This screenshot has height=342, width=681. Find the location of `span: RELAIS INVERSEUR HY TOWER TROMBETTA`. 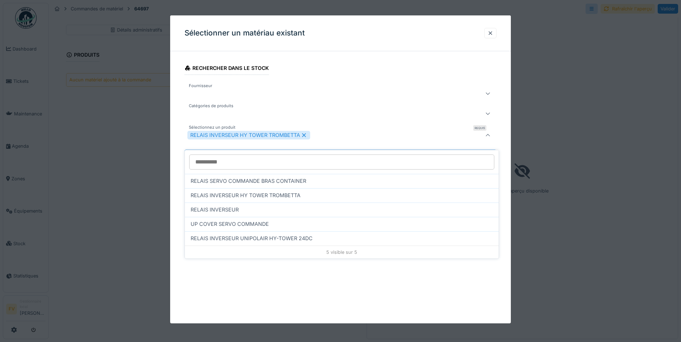

span: RELAIS INVERSEUR HY TOWER TROMBETTA is located at coordinates (245, 196).